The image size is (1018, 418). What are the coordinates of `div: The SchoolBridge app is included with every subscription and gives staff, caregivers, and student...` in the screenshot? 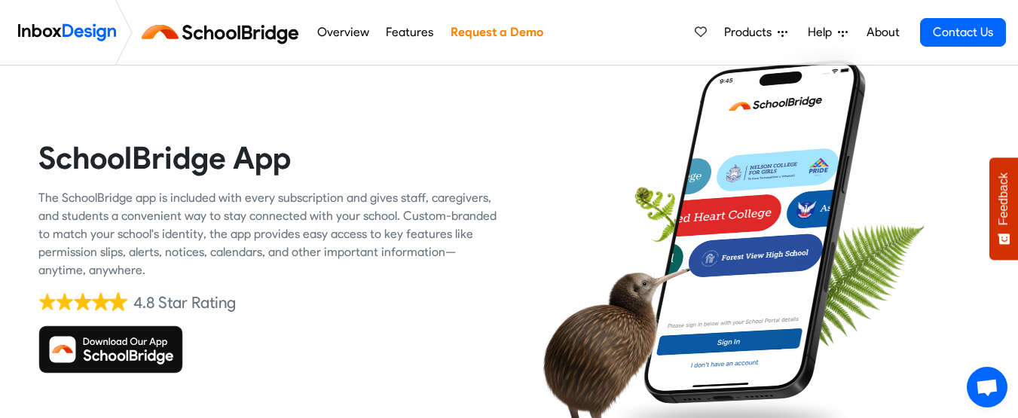 It's located at (268, 234).